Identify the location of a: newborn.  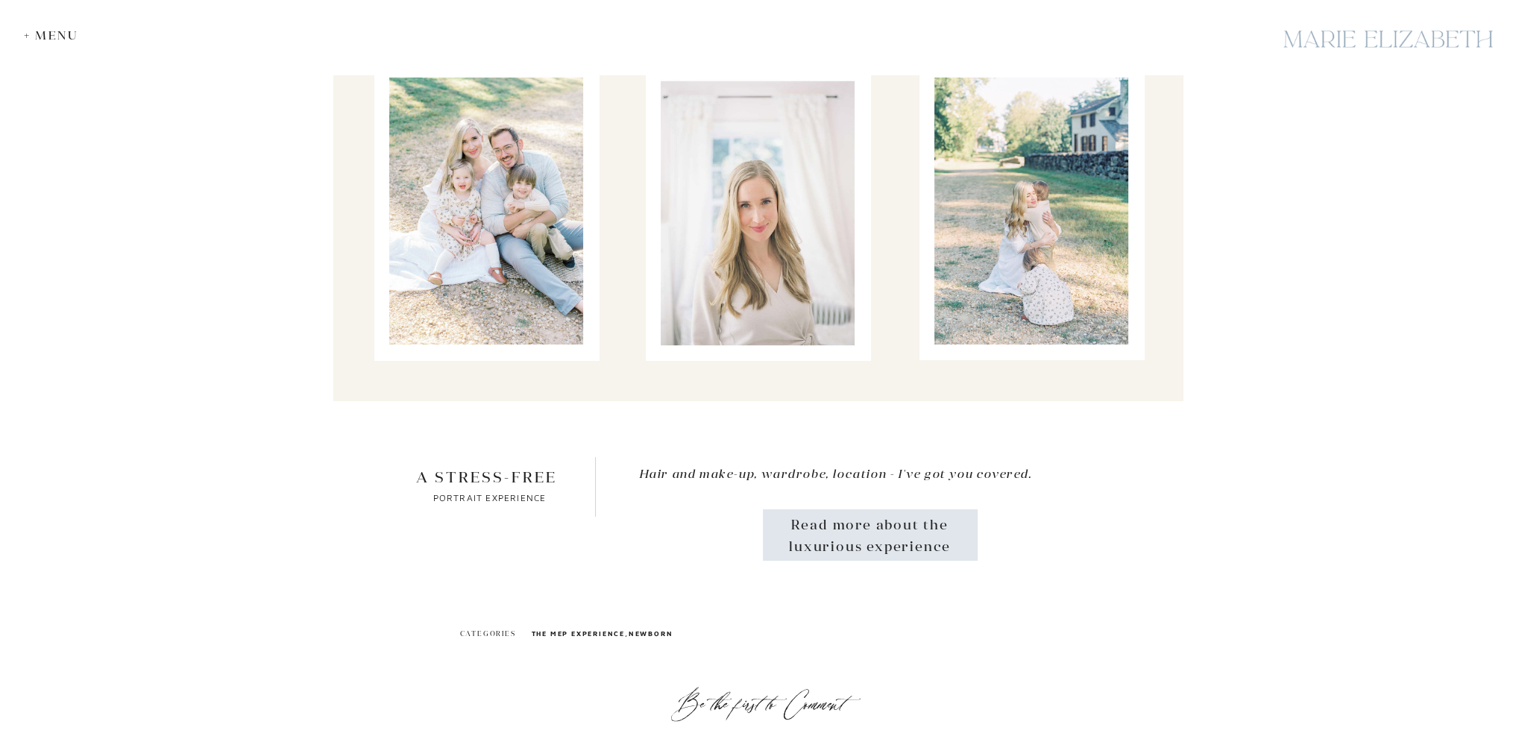
(651, 633).